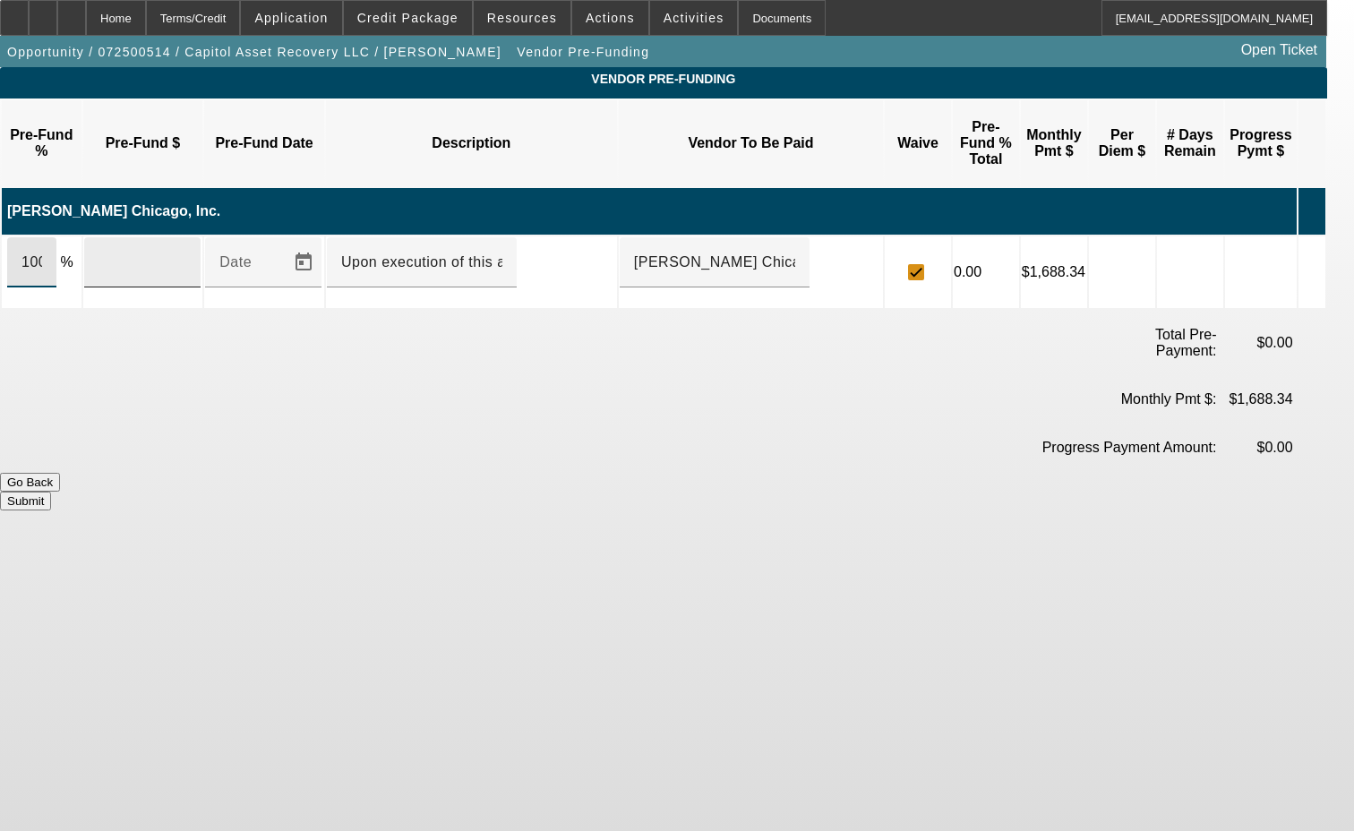 The image size is (1354, 831). Describe the element at coordinates (1104, 448) in the screenshot. I see `p: Progress Payment Amount:` at that location.